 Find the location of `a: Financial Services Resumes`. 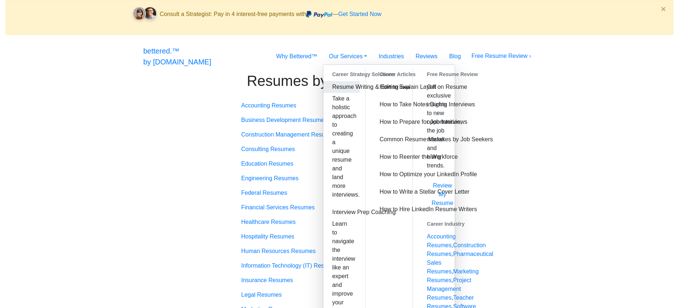

a: Financial Services Resumes is located at coordinates (278, 207).